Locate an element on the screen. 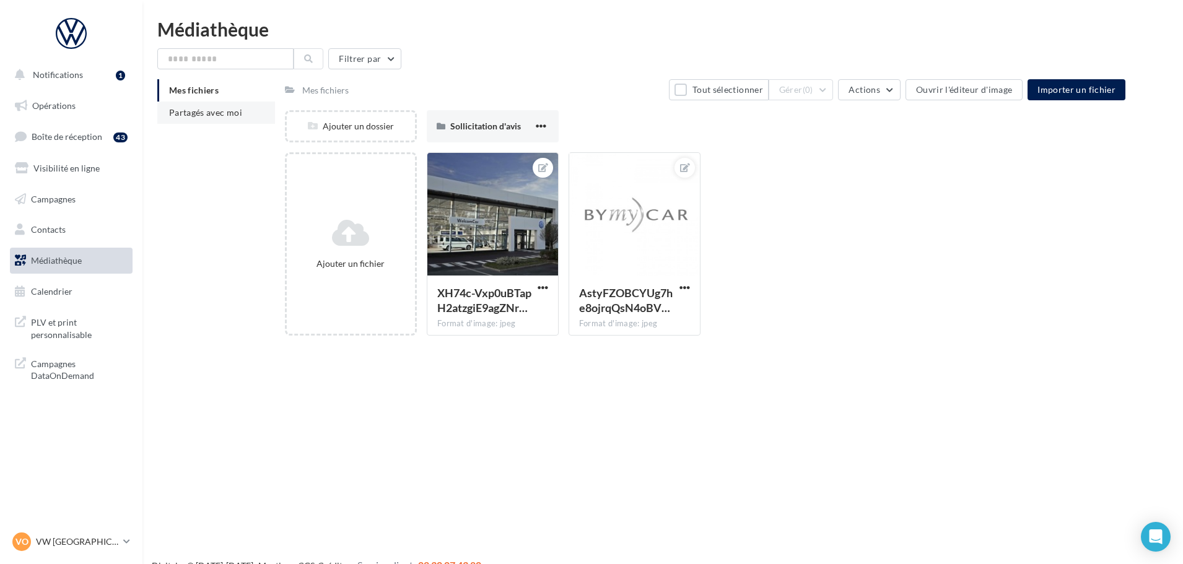 The height and width of the screenshot is (564, 1183). button: Importer un fichier is located at coordinates (1077, 90).